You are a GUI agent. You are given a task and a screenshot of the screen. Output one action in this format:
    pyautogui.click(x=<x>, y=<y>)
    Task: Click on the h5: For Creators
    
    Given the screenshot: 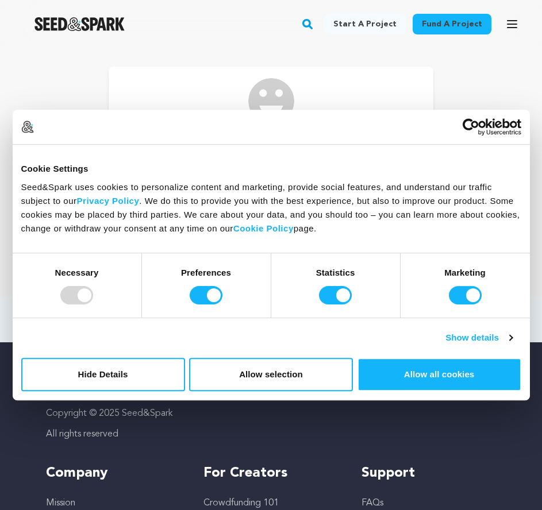 What is the action you would take?
    pyautogui.click(x=271, y=473)
    